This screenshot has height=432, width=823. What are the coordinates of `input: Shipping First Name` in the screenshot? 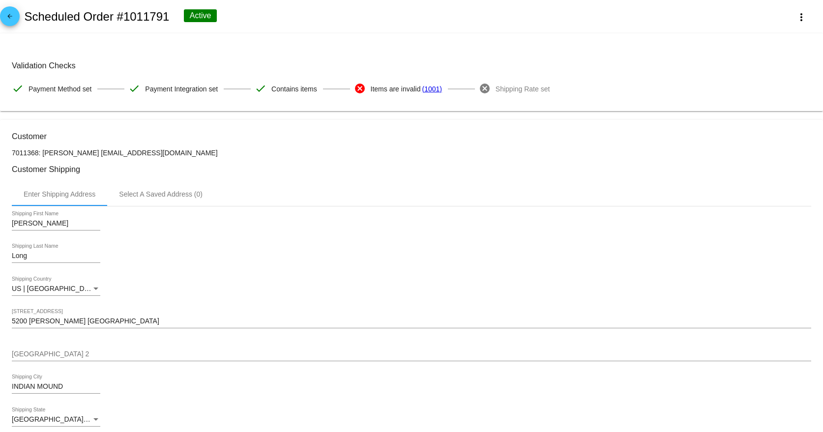 It's located at (56, 224).